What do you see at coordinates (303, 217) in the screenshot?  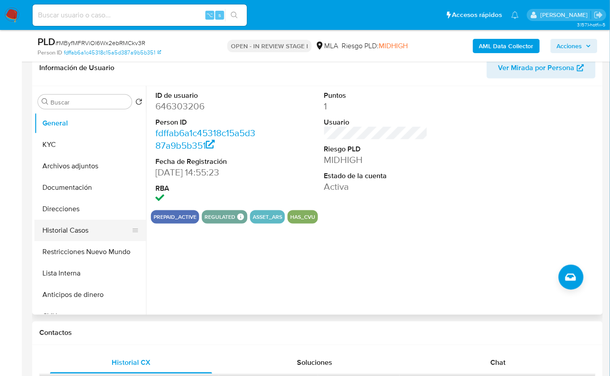 I see `button: has_cvu` at bounding box center [303, 217].